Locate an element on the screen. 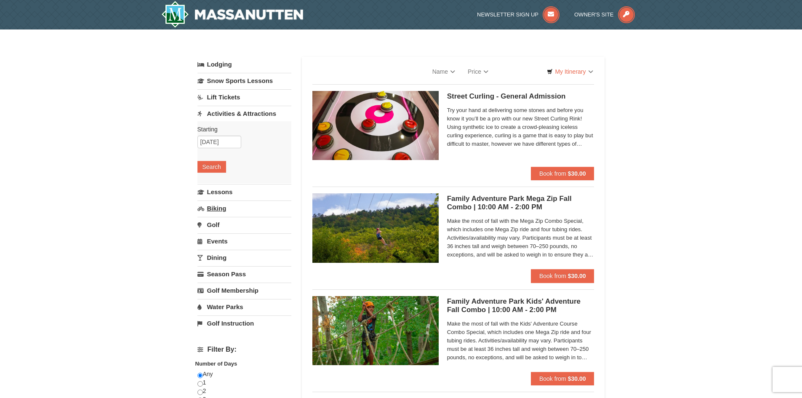  a: My Itinerary is located at coordinates (569, 72).